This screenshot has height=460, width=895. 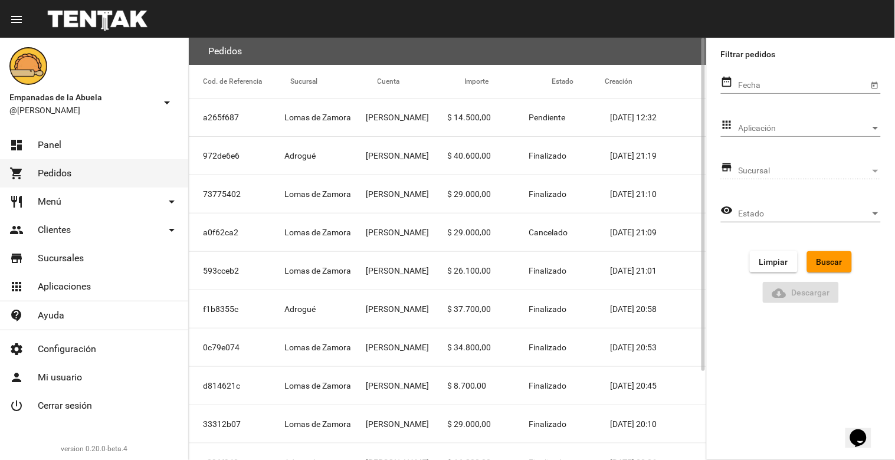 I want to click on span: Menú, so click(x=50, y=202).